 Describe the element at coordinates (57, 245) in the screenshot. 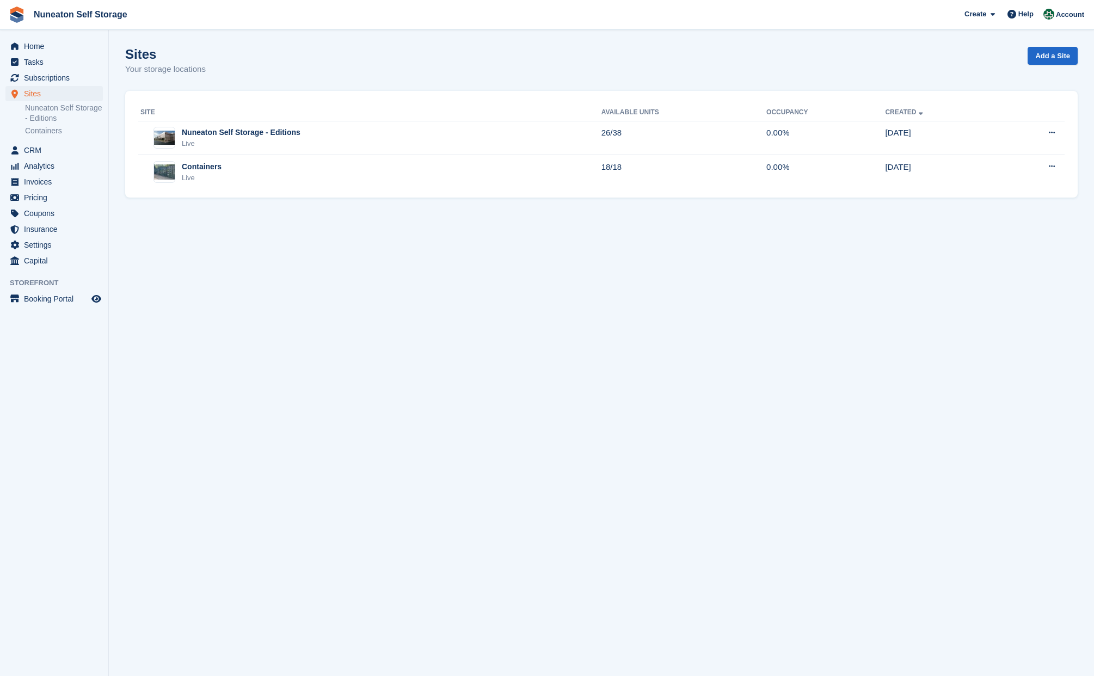

I see `span: Settings` at that location.